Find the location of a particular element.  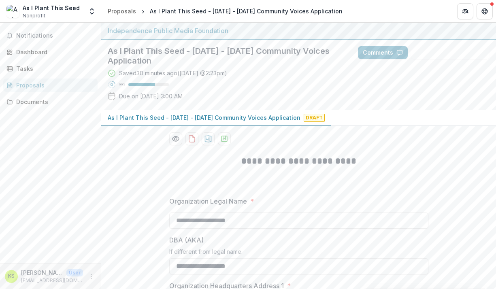

span: Notifications is located at coordinates (55, 36).